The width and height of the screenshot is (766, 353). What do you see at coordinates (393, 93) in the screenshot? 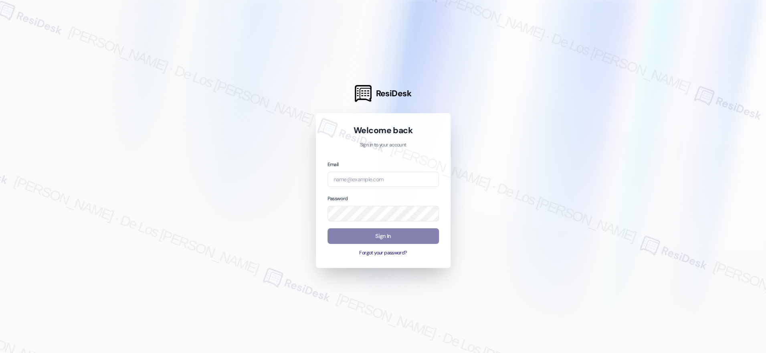
I see `span: ResiDesk` at bounding box center [393, 93].